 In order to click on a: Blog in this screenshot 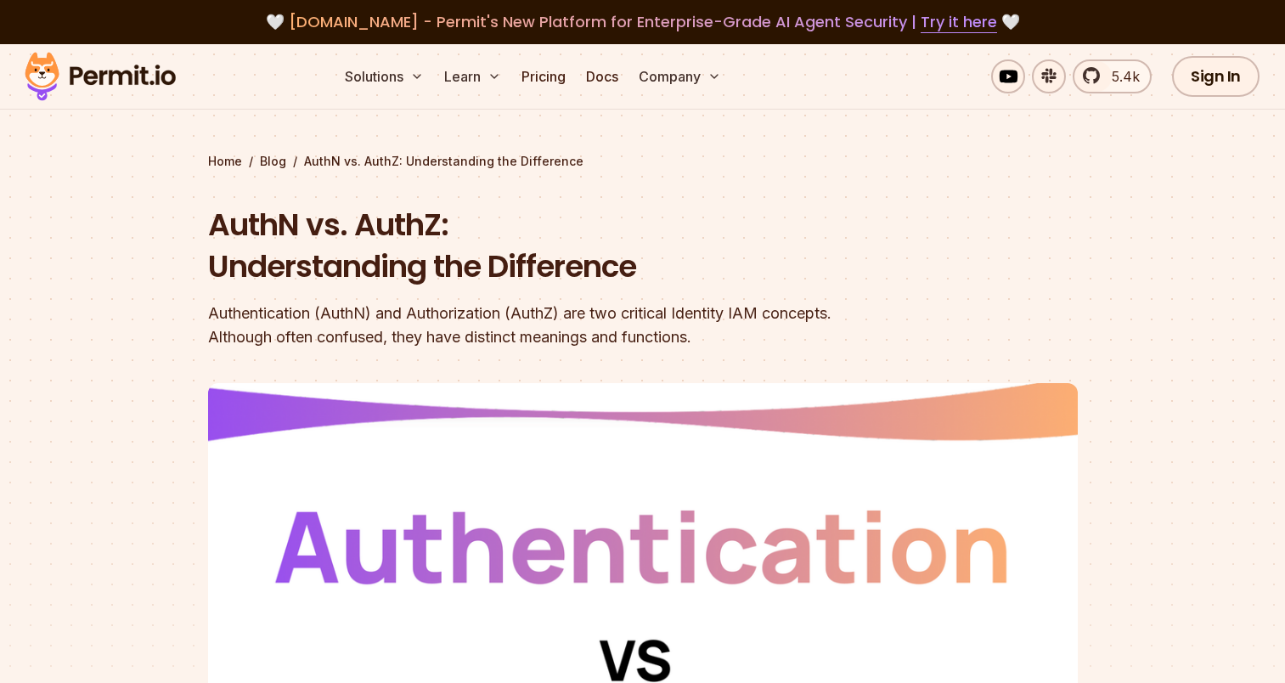, I will do `click(273, 161)`.